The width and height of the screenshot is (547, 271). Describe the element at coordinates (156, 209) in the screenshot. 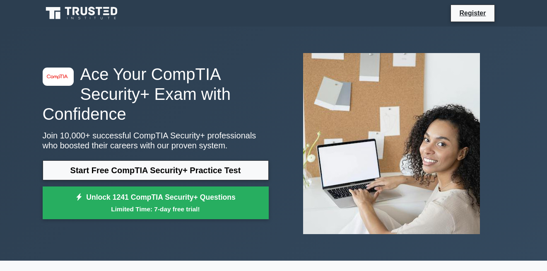

I see `small: Limited Time: 7-day free trial!` at that location.